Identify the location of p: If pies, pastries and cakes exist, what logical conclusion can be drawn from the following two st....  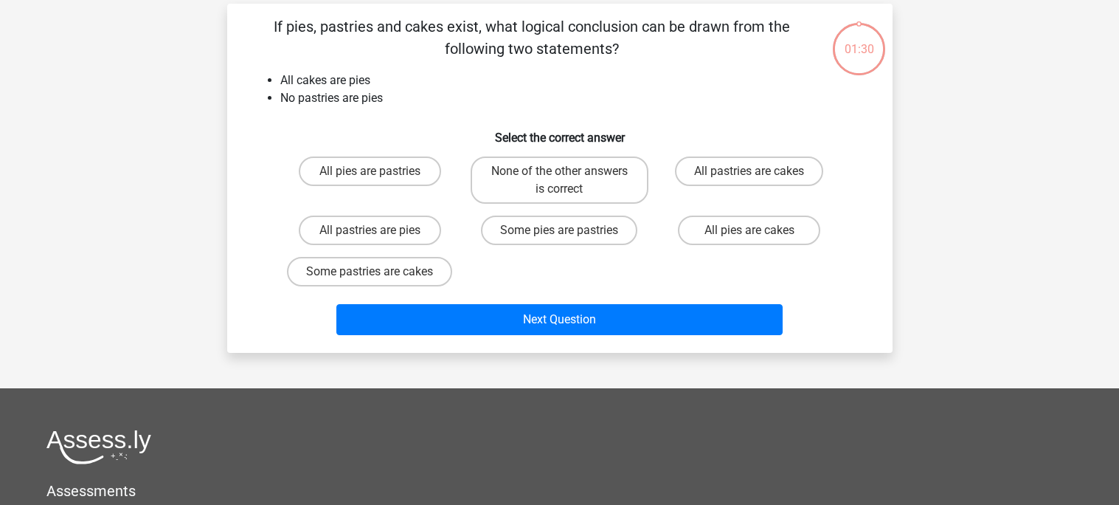
(532, 38).